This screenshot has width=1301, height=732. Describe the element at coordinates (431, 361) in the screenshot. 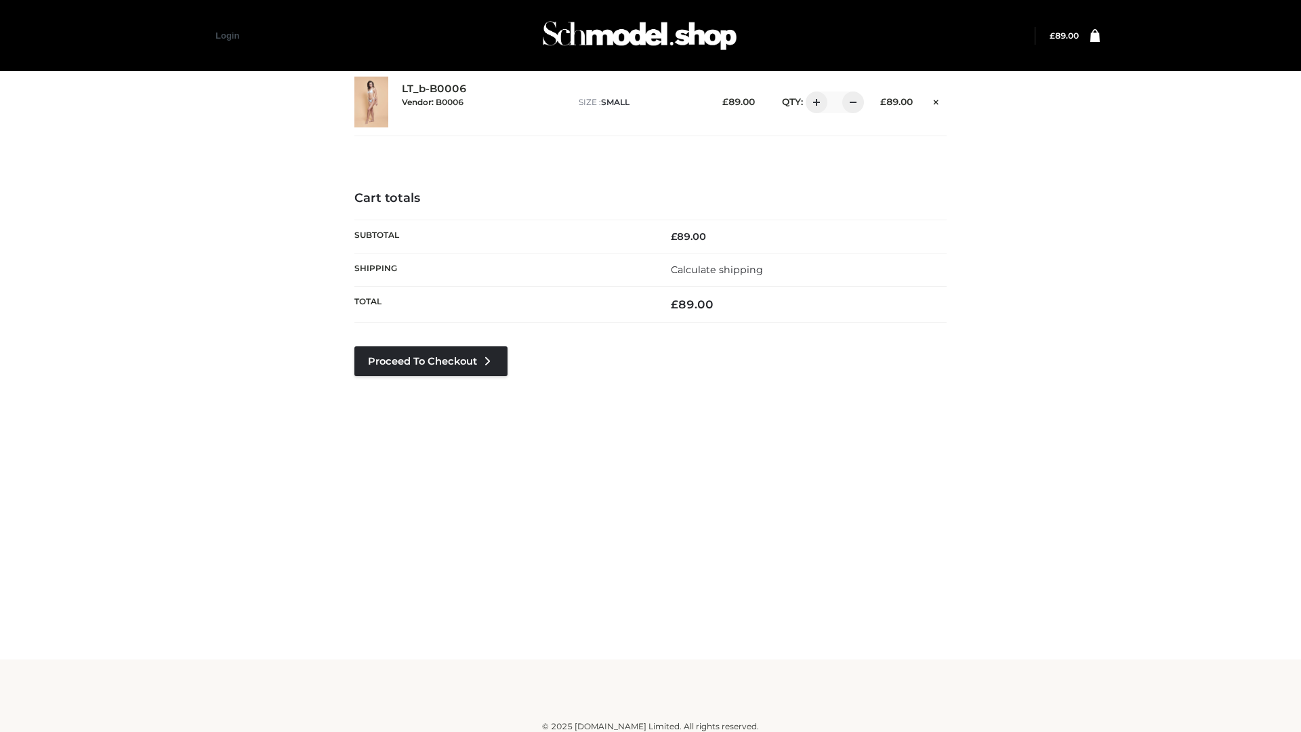

I see `a: Proceed to Checkout` at that location.